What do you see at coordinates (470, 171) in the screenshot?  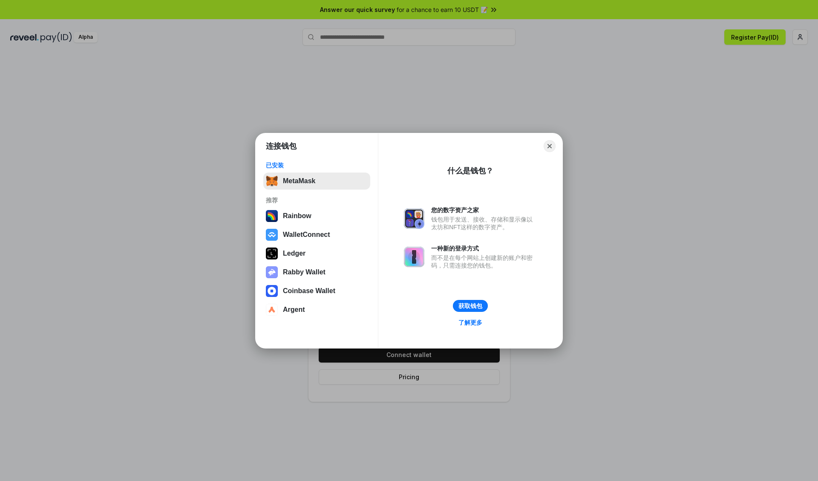 I see `div: 什么是钱包？` at bounding box center [470, 171].